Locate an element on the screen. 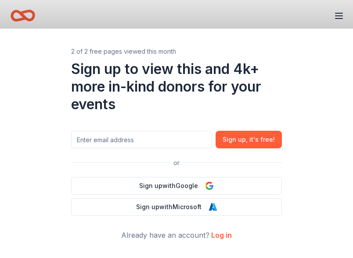 This screenshot has height=258, width=353. div: 2 of 2 free pages viewed this month is located at coordinates (177, 51).